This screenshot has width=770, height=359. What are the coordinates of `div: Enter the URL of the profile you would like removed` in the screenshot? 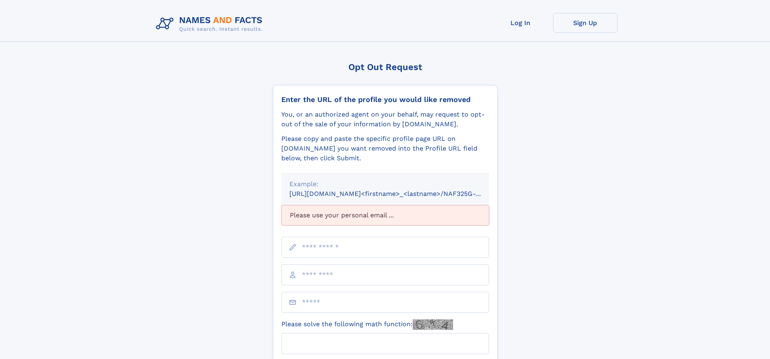 It's located at (385, 99).